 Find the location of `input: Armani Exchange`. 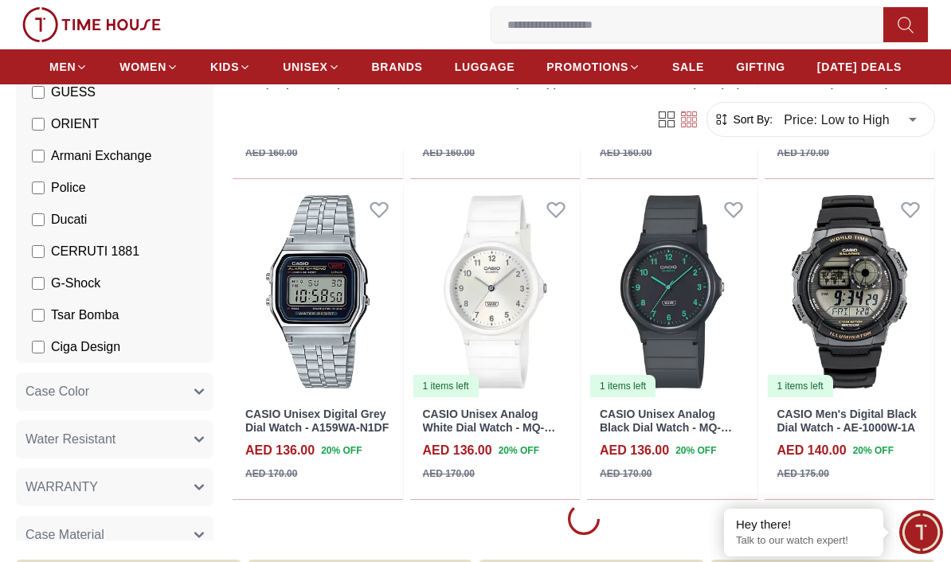

input: Armani Exchange is located at coordinates (38, 156).